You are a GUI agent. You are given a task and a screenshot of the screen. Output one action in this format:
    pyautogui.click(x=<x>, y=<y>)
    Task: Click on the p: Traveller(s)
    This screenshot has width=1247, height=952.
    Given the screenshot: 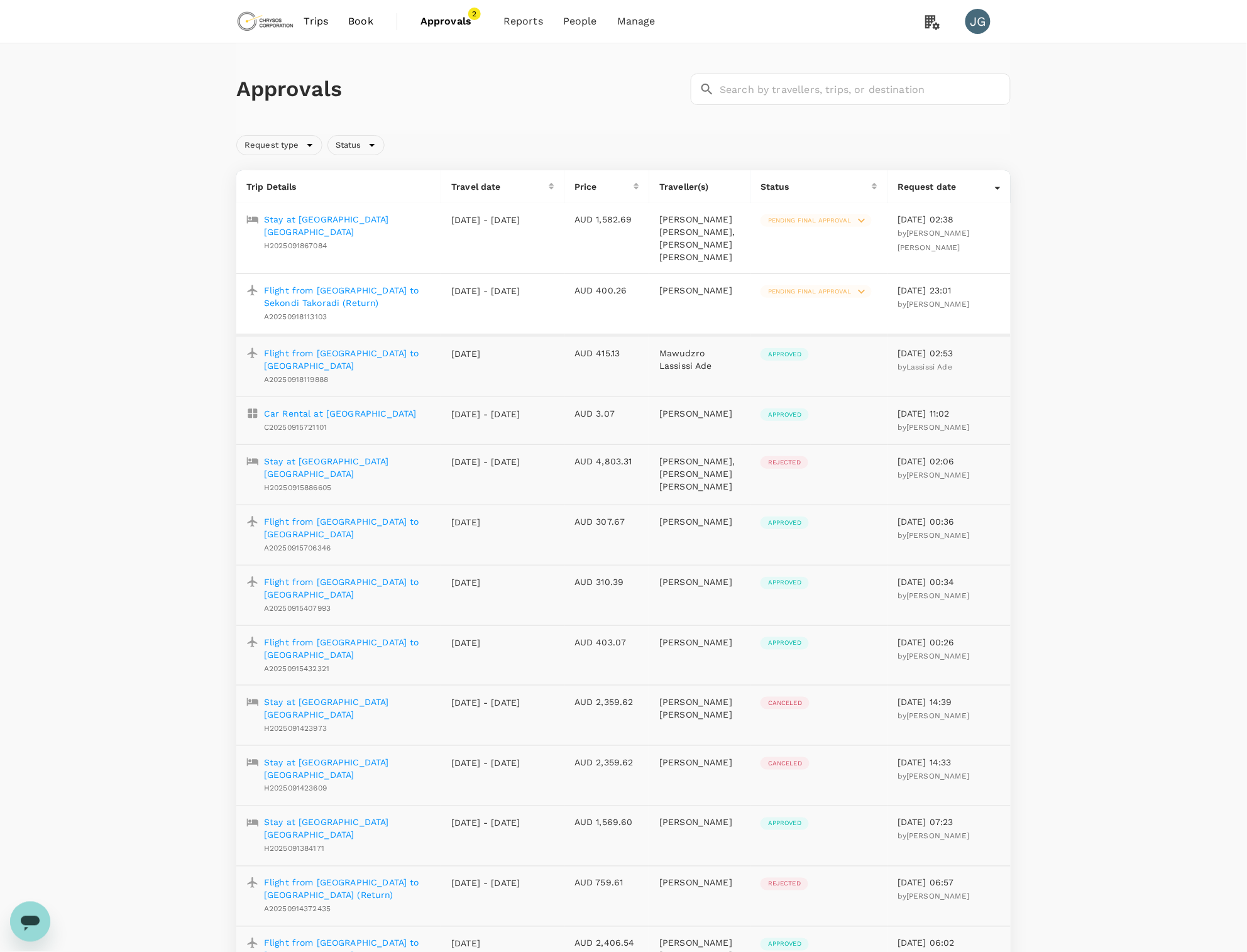 What is the action you would take?
    pyautogui.click(x=700, y=186)
    